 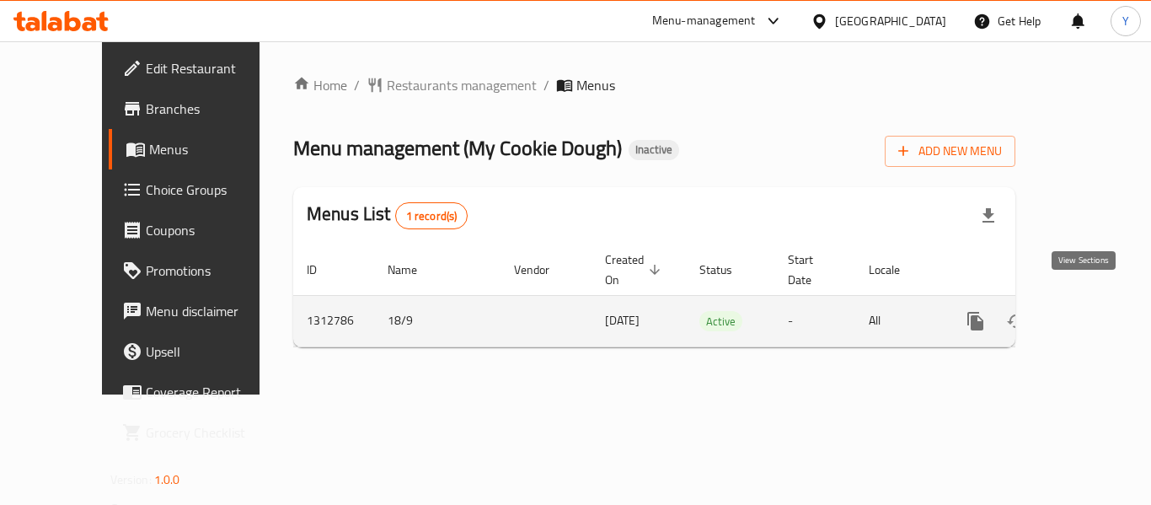 What do you see at coordinates (1036, 270) in the screenshot?
I see `th: Actions` at bounding box center [1036, 270].